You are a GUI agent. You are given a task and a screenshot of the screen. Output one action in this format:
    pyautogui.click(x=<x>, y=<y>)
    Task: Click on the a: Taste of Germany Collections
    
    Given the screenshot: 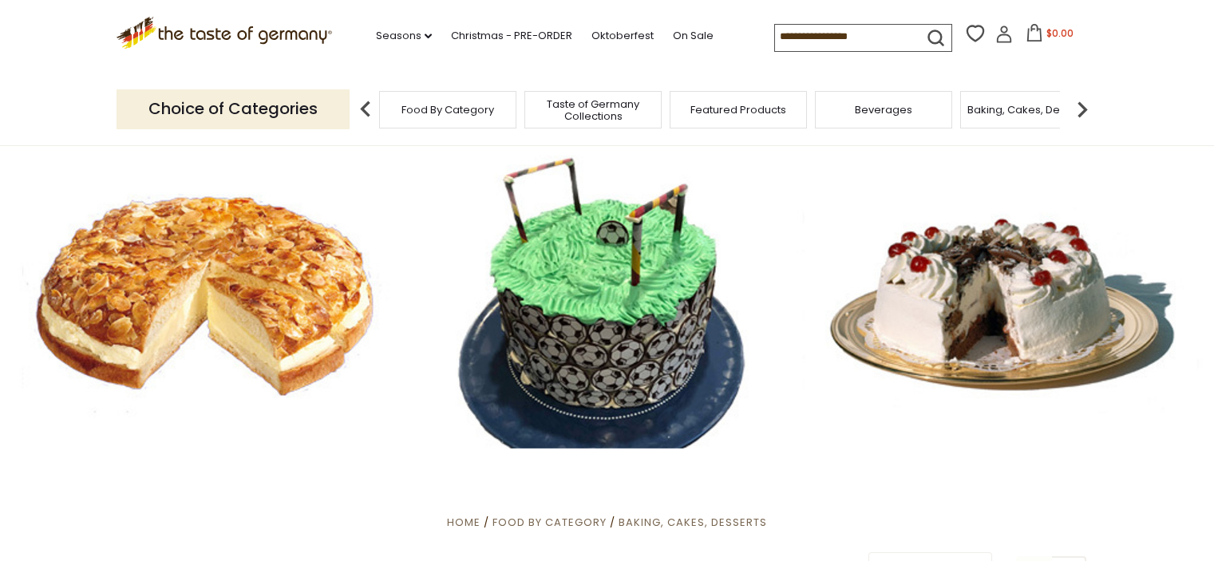 What is the action you would take?
    pyautogui.click(x=593, y=110)
    